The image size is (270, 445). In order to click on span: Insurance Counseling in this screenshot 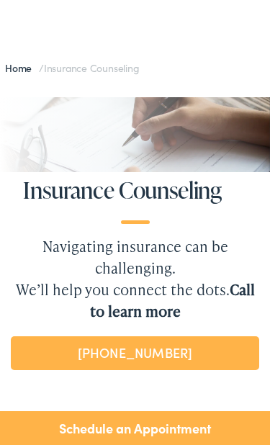, I will do `click(91, 68)`.